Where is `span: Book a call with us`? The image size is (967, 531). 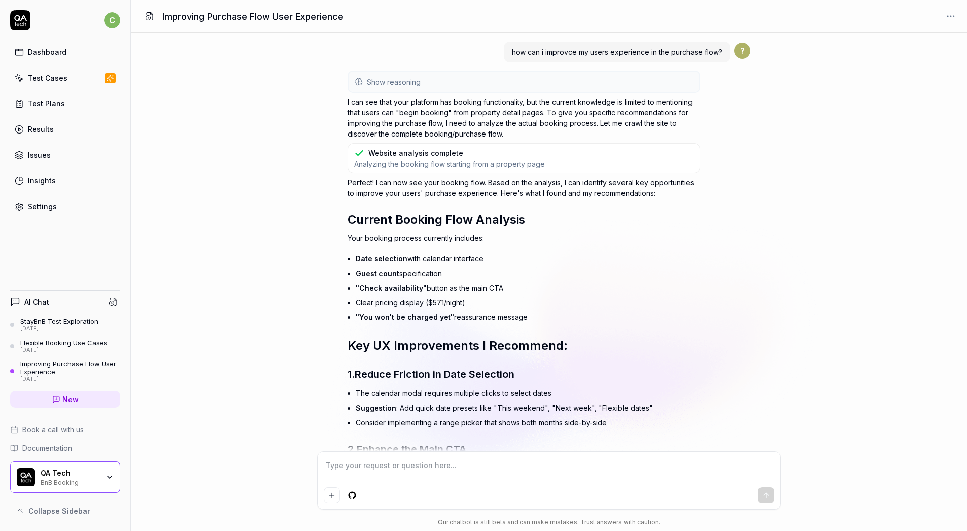 span: Book a call with us is located at coordinates (53, 429).